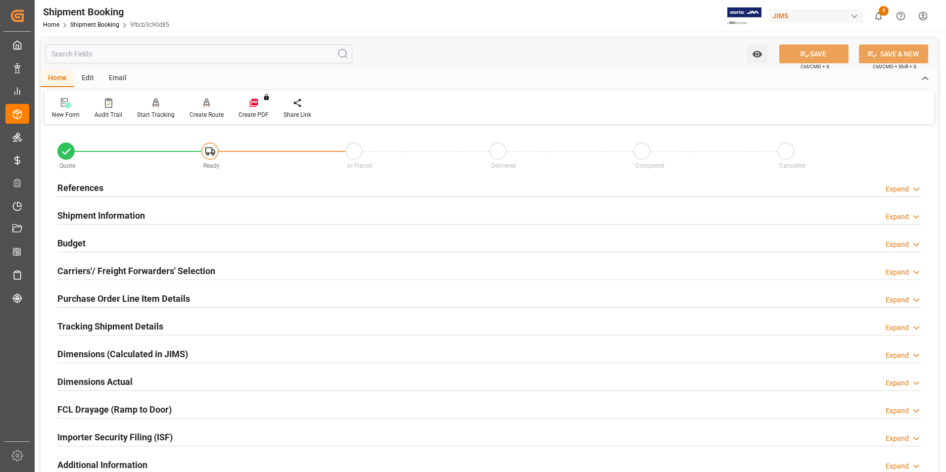  Describe the element at coordinates (360, 166) in the screenshot. I see `span: In-Transit` at that location.